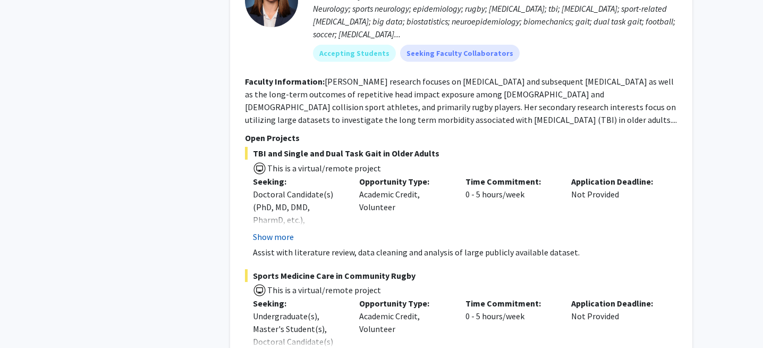  Describe the element at coordinates (616, 209) in the screenshot. I see `div: Not Provided` at that location.